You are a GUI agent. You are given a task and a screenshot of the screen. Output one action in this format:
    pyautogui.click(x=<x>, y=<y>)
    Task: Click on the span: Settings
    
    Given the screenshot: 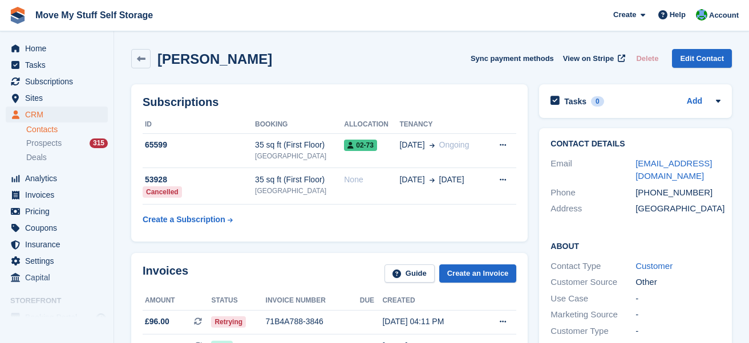 What is the action you would take?
    pyautogui.click(x=59, y=261)
    